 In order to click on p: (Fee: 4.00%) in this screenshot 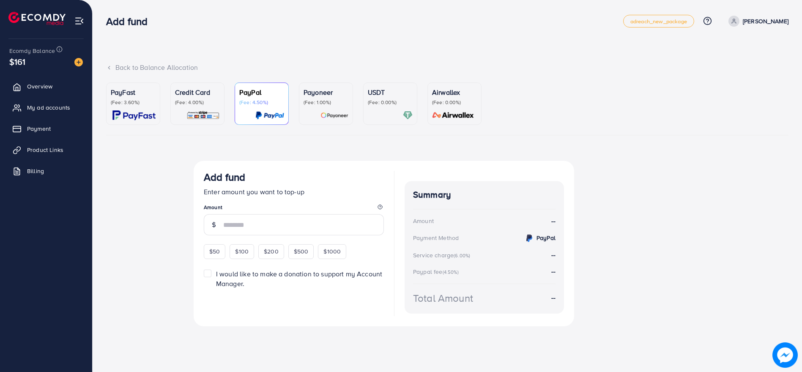, I will do `click(198, 102)`.